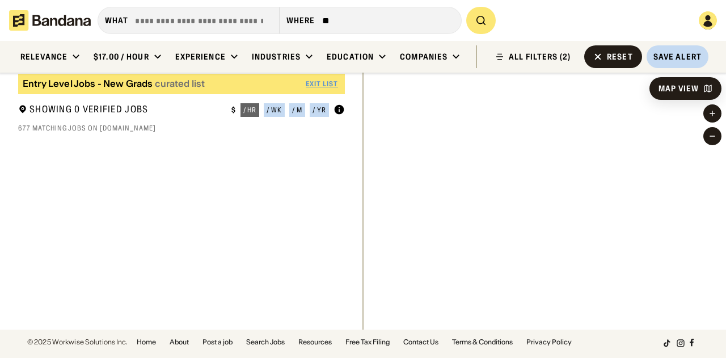 This screenshot has height=358, width=726. I want to click on div: / m, so click(297, 110).